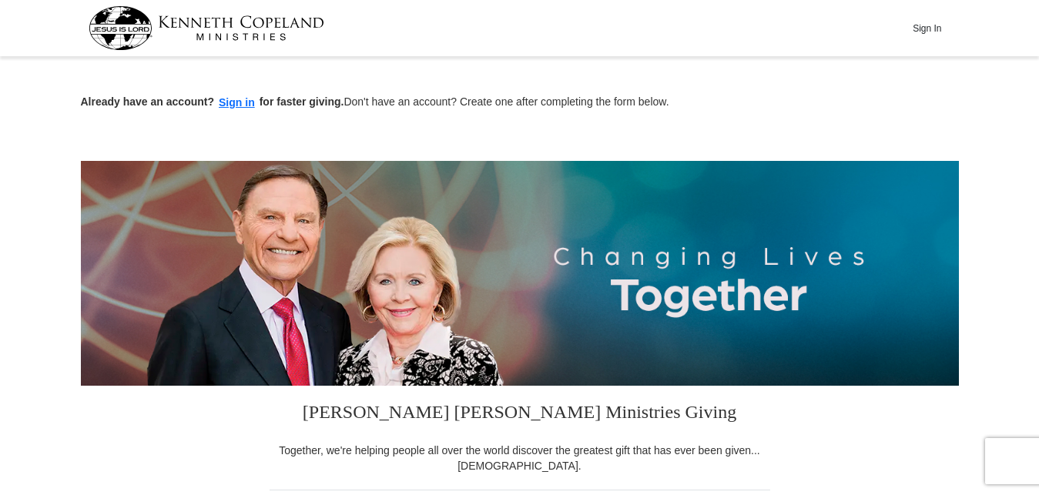 The height and width of the screenshot is (495, 1039). Describe the element at coordinates (213, 102) in the screenshot. I see `strong: Already have an account? for faster giving.` at that location.